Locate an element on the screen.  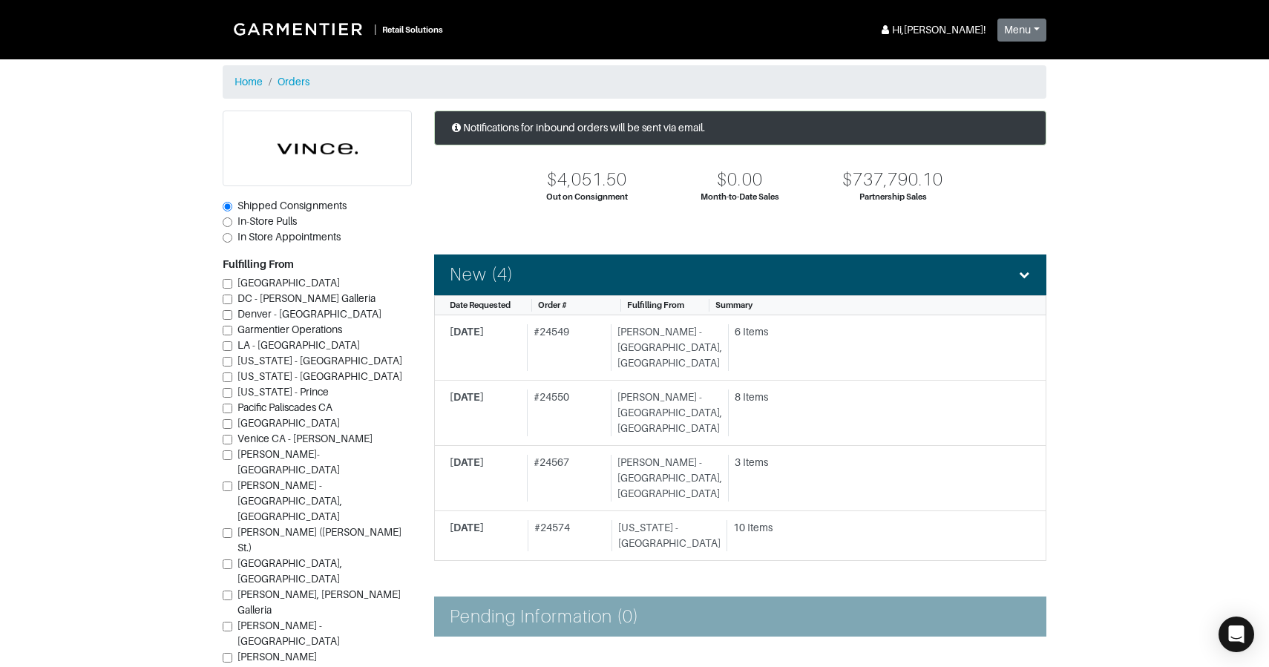
nav: breadcrumb is located at coordinates (635, 82).